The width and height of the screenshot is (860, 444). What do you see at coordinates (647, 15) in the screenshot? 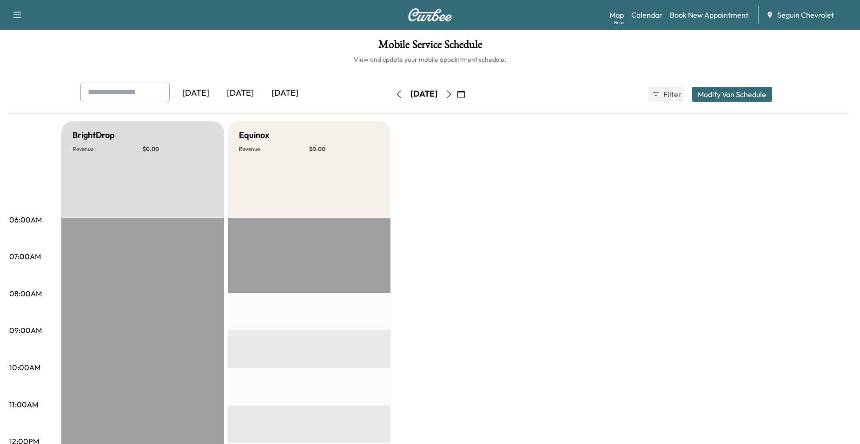
I see `a: Calendar` at bounding box center [647, 15].